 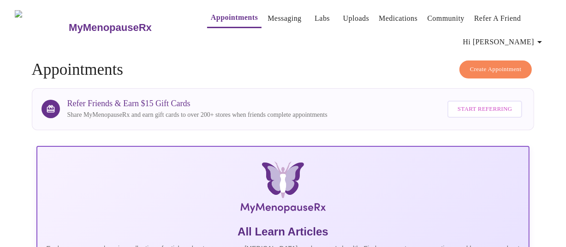 I want to click on span: Start Referring, so click(x=484, y=109).